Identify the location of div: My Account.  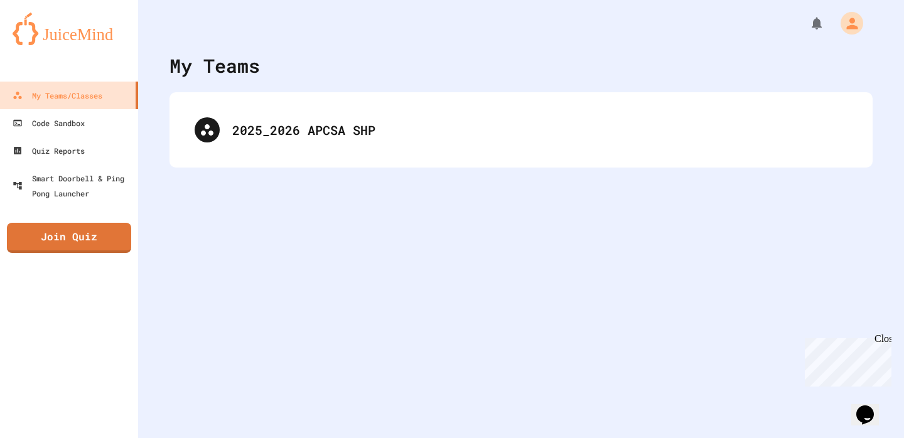
(847, 23).